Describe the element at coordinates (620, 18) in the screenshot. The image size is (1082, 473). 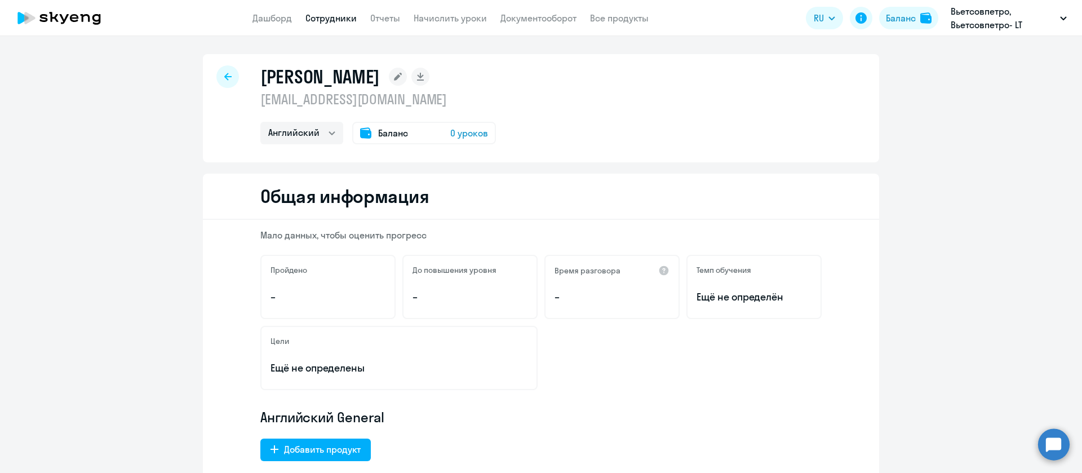
I see `a: Все продукты` at that location.